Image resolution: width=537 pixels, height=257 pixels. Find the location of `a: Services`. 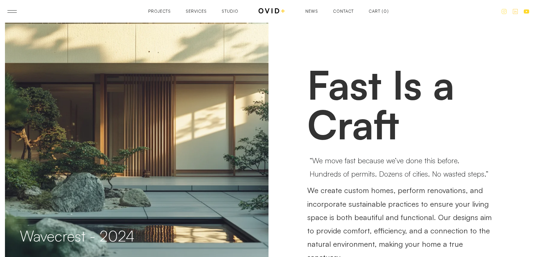

a: Services is located at coordinates (196, 11).